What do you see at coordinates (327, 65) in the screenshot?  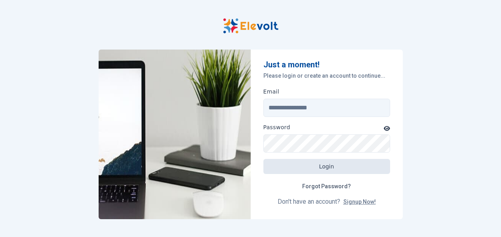 I see `p: Just a moment!` at bounding box center [327, 65].